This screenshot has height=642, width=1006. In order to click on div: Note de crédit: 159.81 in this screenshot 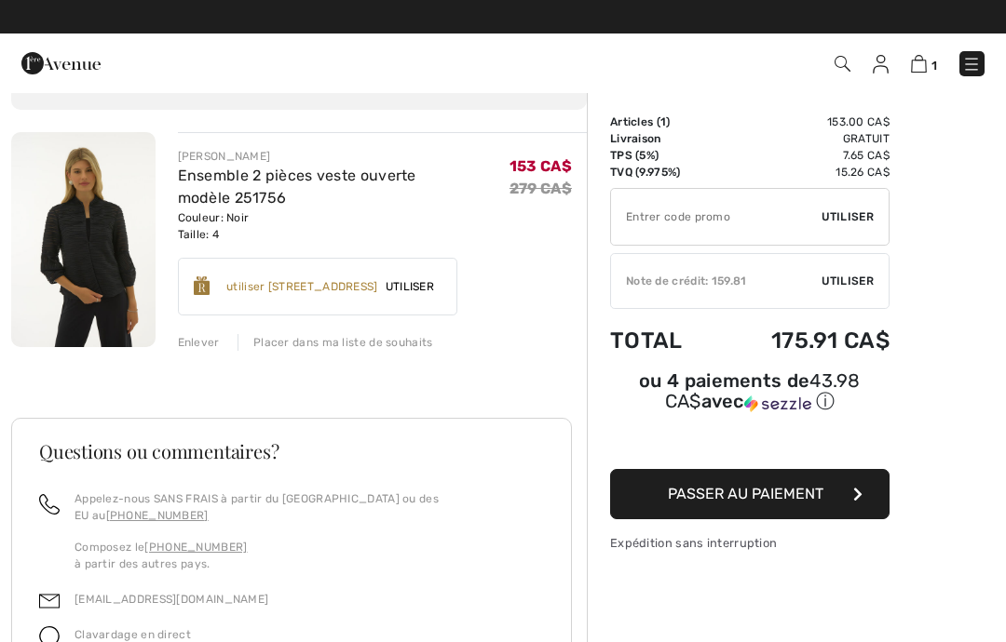, I will do `click(716, 281)`.